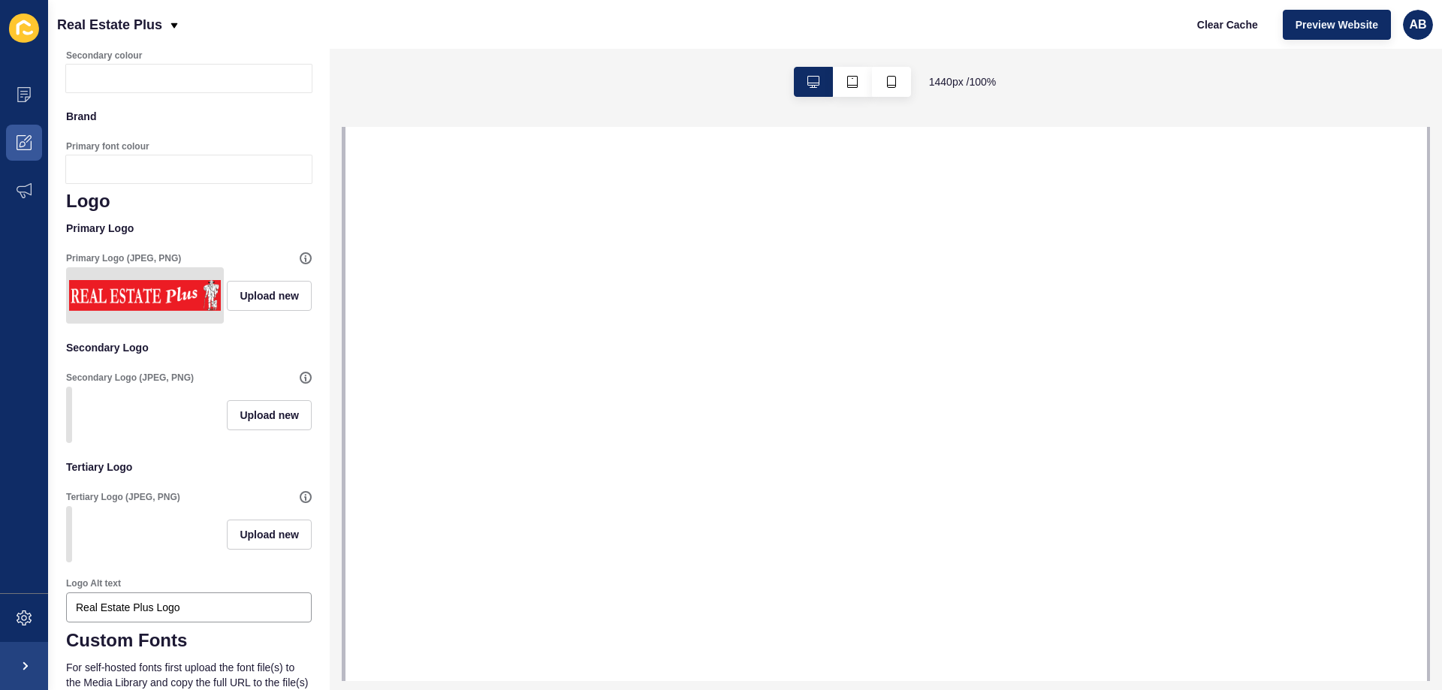 The height and width of the screenshot is (690, 1442). I want to click on h1: Logo, so click(188, 201).